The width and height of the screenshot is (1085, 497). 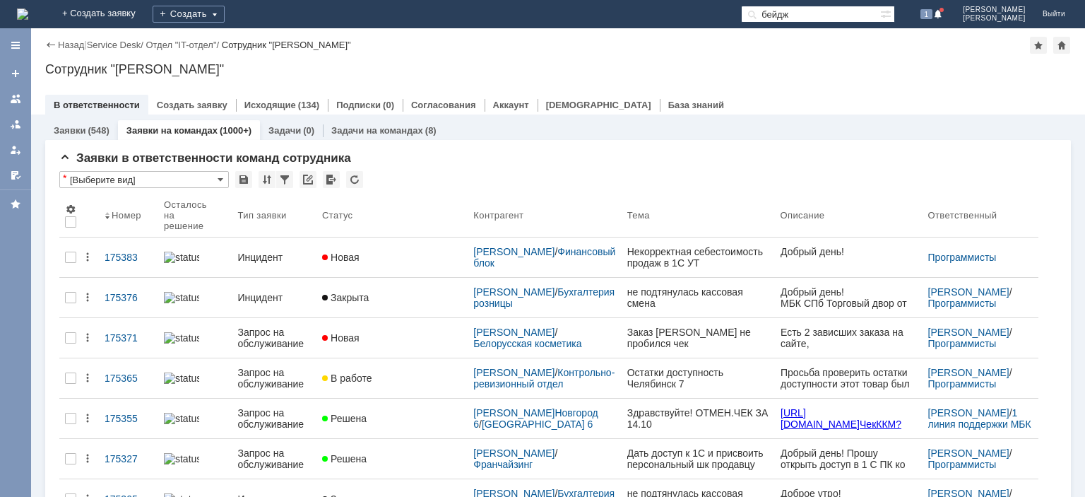 What do you see at coordinates (270, 105) in the screenshot?
I see `a: Исходящие` at bounding box center [270, 105].